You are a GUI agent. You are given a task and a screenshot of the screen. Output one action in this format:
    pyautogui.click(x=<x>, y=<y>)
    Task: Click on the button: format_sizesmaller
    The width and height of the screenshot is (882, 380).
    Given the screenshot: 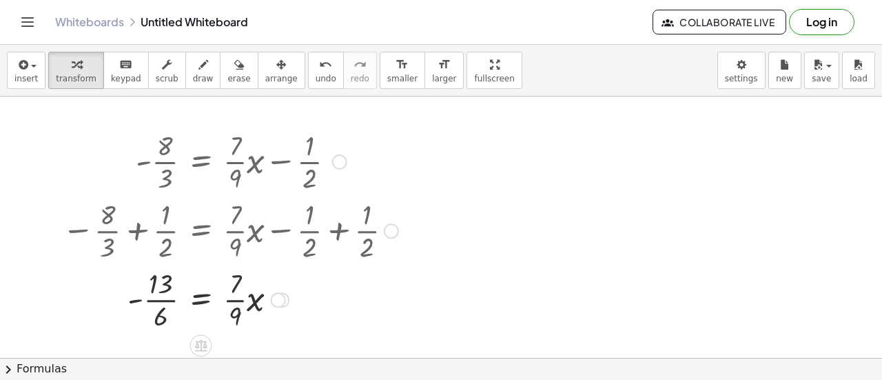 What is the action you would take?
    pyautogui.click(x=402, y=70)
    